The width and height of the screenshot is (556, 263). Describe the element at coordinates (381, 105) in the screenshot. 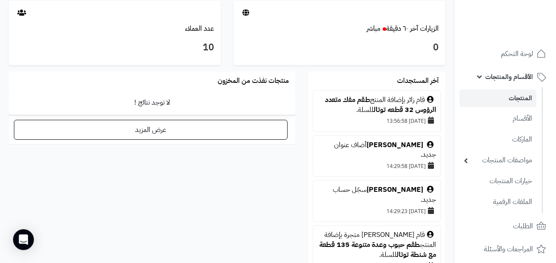

I see `a: ﻁﻘﻡ ﻣﻔﻙ ﻣﺗﻌﺩﺩ ﺍﻟﺭﺅﻭﺱ 32 ﻗﻁﻌﻪ توتال` at that location.